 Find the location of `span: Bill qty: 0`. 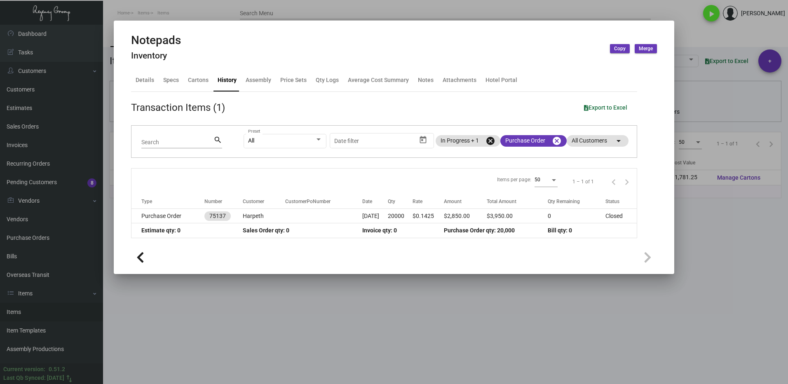

span: Bill qty: 0 is located at coordinates (560, 230).